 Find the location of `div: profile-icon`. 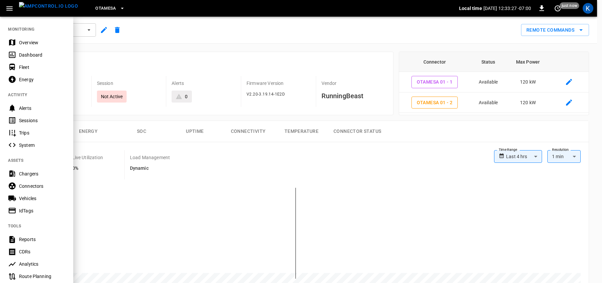

div: profile-icon is located at coordinates (588, 8).